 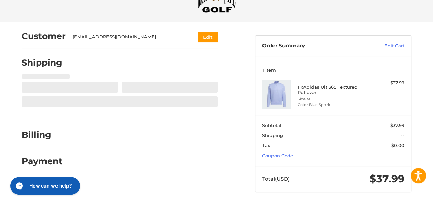 What do you see at coordinates (38, 11) in the screenshot?
I see `button: Gorgias live chat` at bounding box center [38, 11].